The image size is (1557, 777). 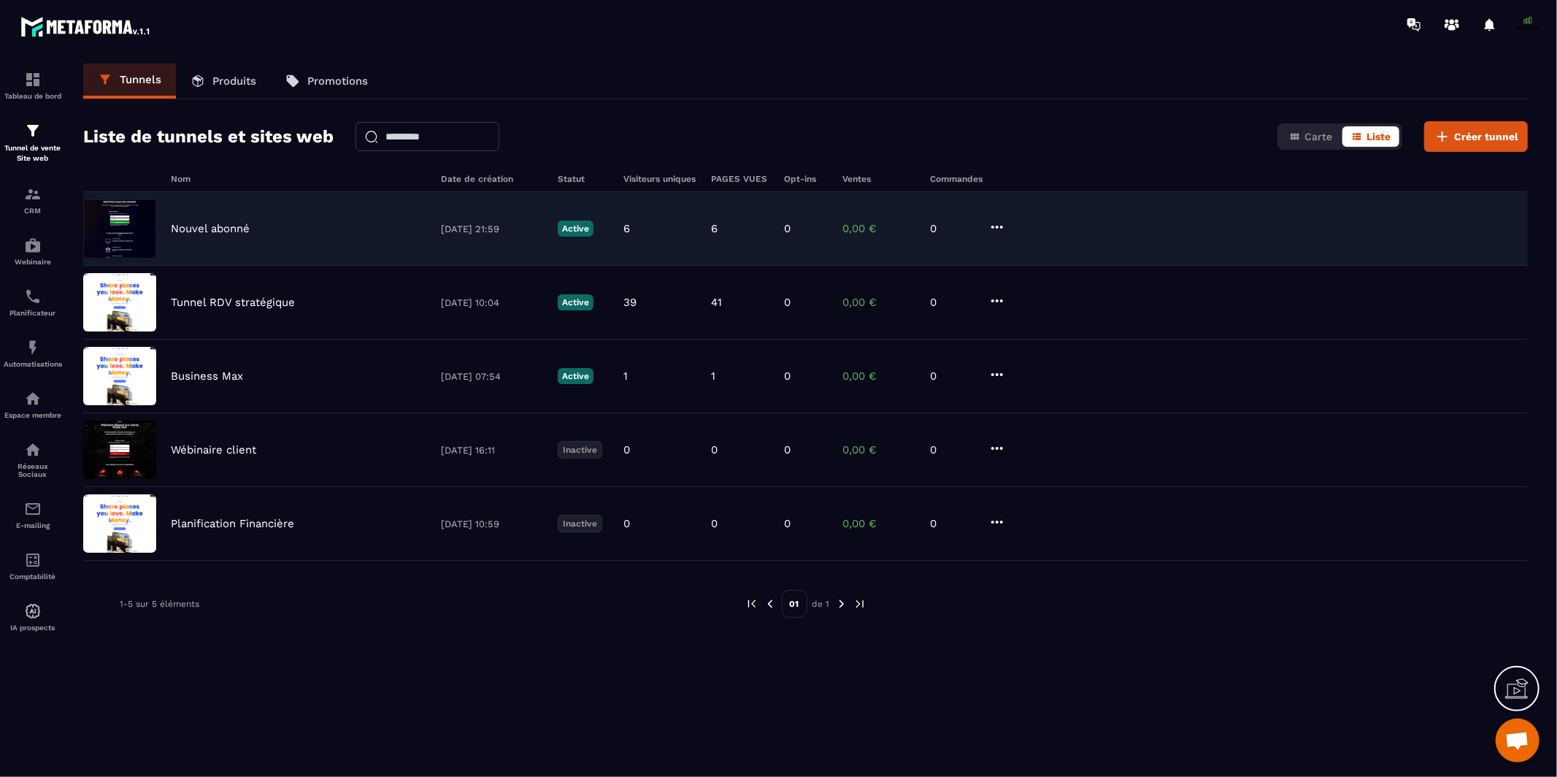 What do you see at coordinates (86, 26) in the screenshot?
I see `img: logo` at bounding box center [86, 26].